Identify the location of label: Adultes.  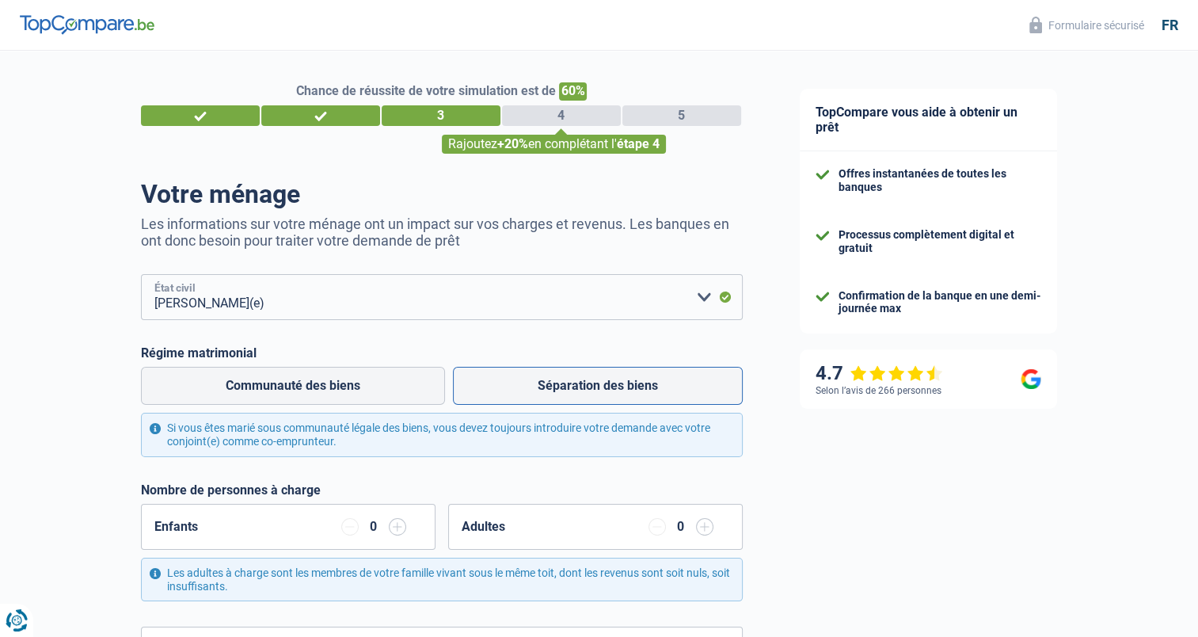
(483, 527).